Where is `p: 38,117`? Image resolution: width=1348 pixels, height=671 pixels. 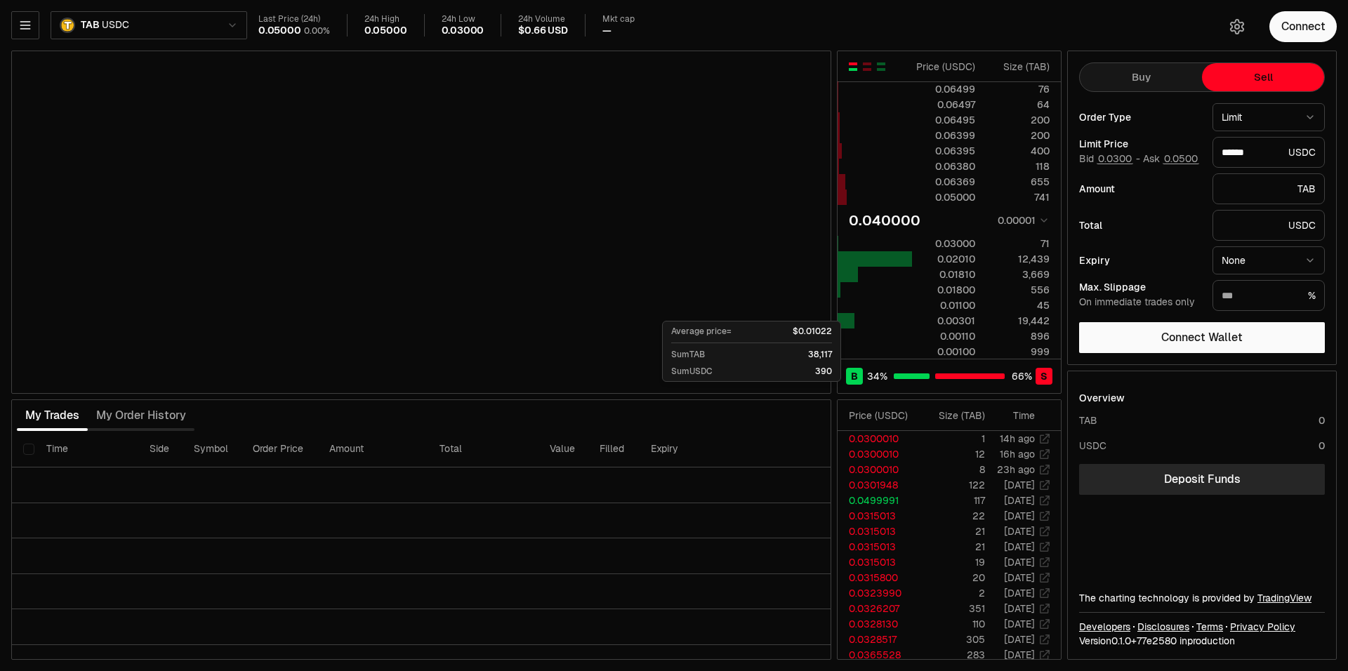
p: 38,117 is located at coordinates (820, 355).